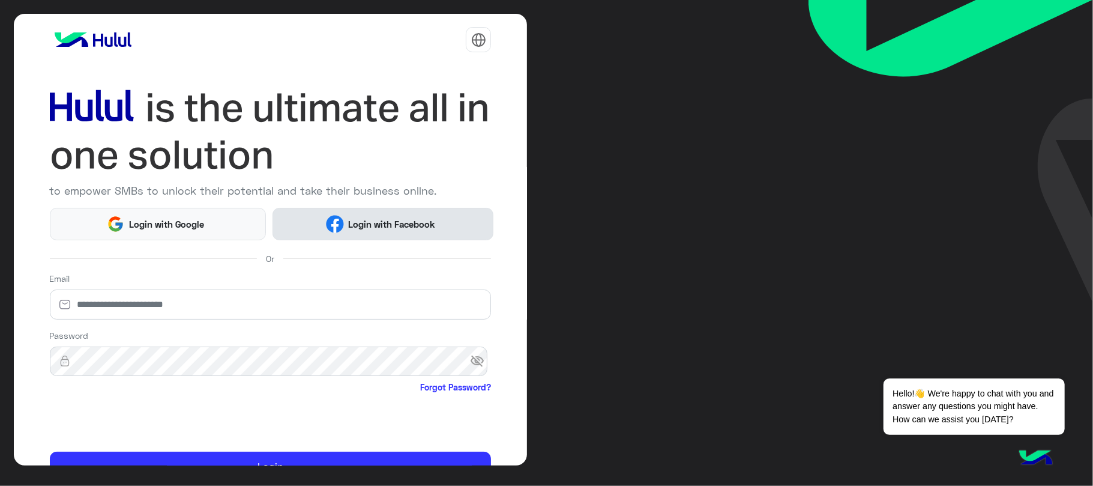 Image resolution: width=1093 pixels, height=486 pixels. What do you see at coordinates (383, 223) in the screenshot?
I see `button: Login with Facebook` at bounding box center [383, 223].